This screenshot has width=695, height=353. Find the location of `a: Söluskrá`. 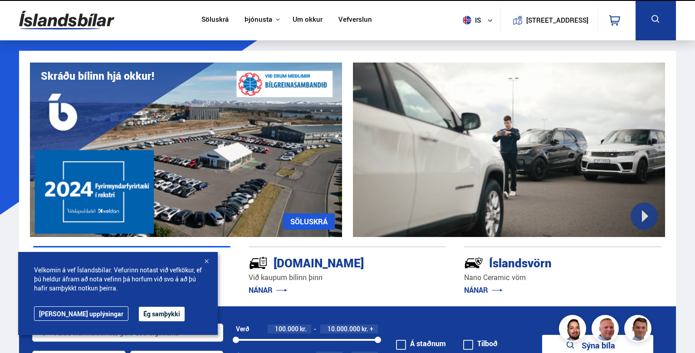

a: Söluskrá is located at coordinates (215, 20).